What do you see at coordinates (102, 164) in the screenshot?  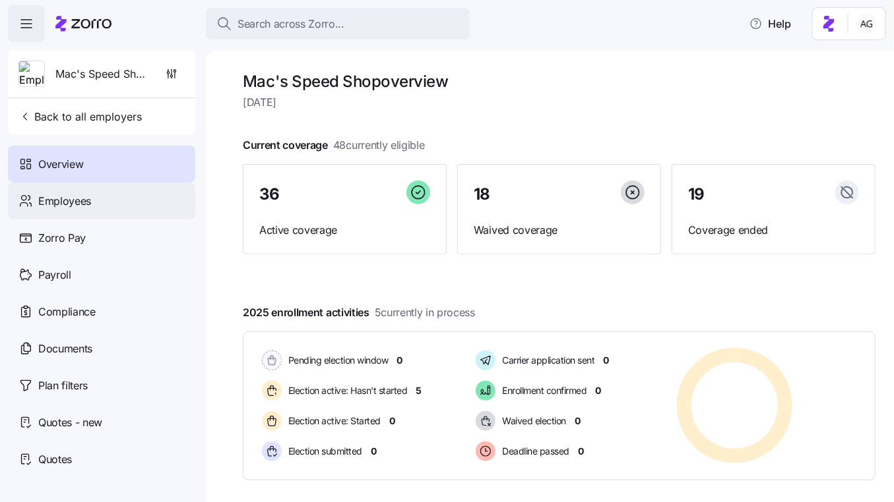 I see `a: Overview` at bounding box center [102, 164].